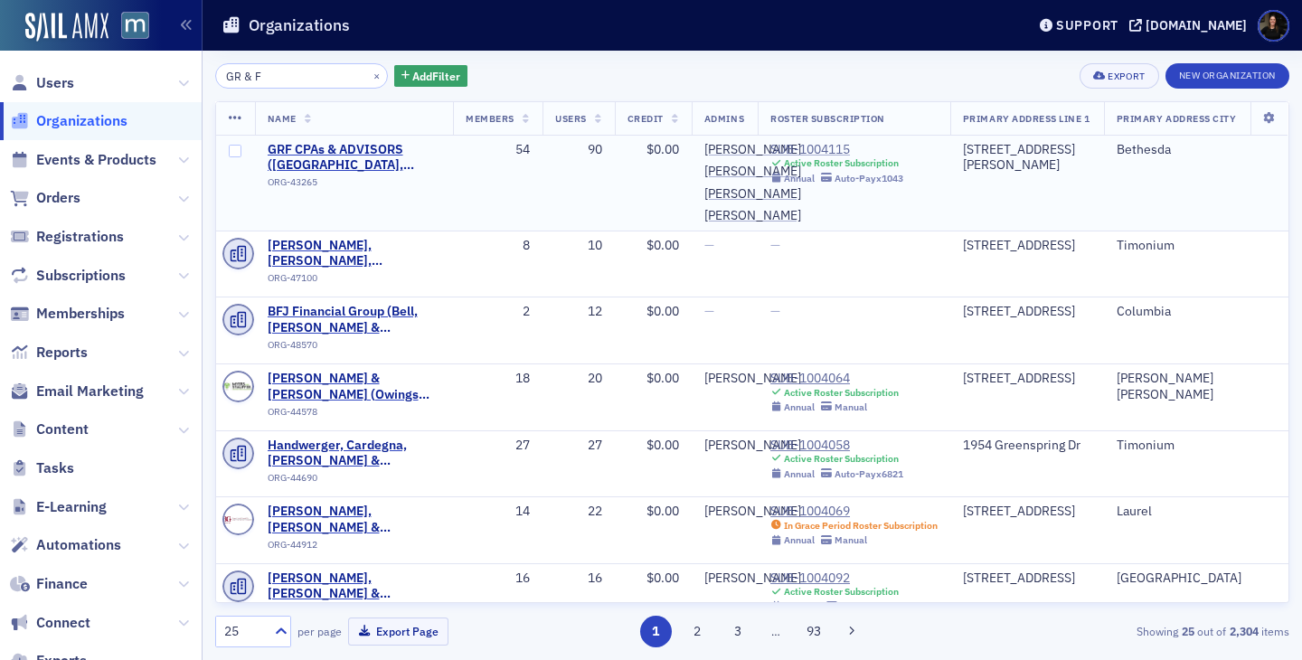 The image size is (1302, 660). What do you see at coordinates (1273, 25) in the screenshot?
I see `span: Profile` at bounding box center [1273, 25].